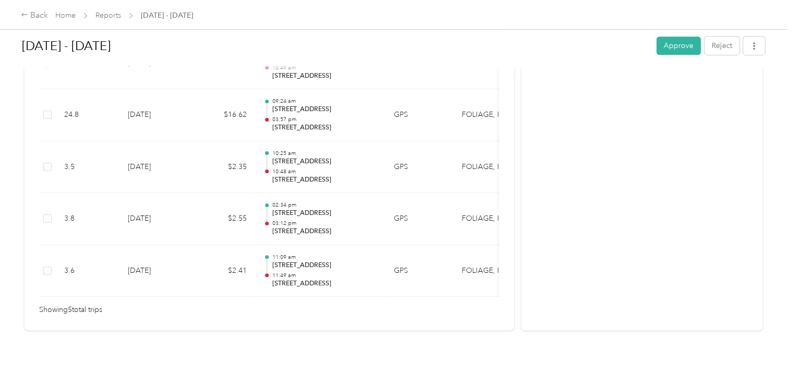  I want to click on td: 24.8, so click(88, 115).